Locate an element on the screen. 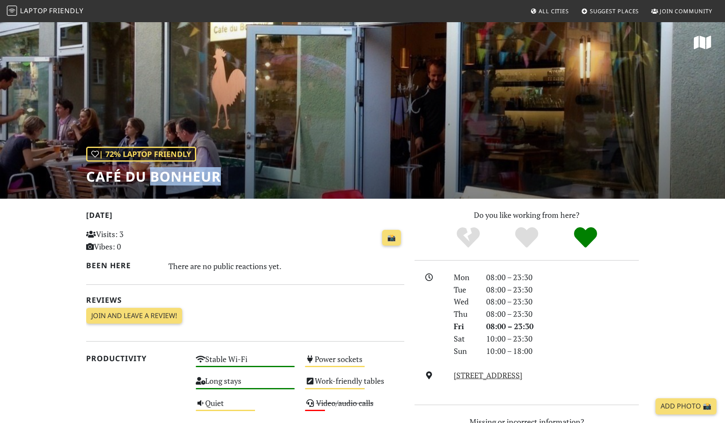  span: Suggest Places is located at coordinates (614, 11).